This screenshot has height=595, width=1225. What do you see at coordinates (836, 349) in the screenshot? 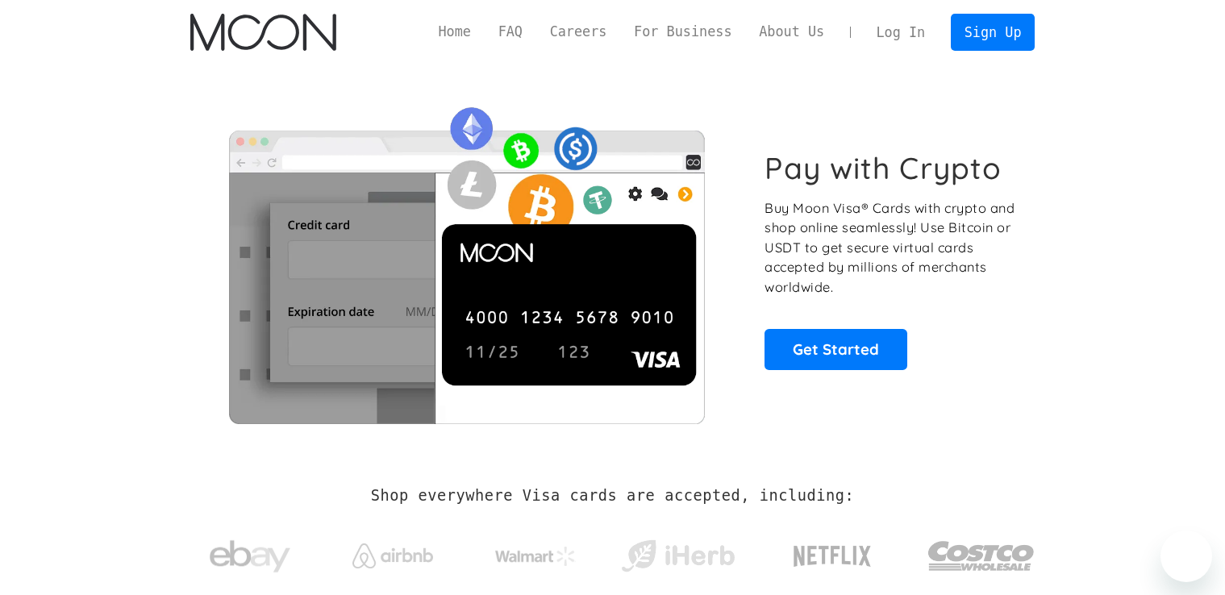
I see `a: Get Started` at bounding box center [836, 349].